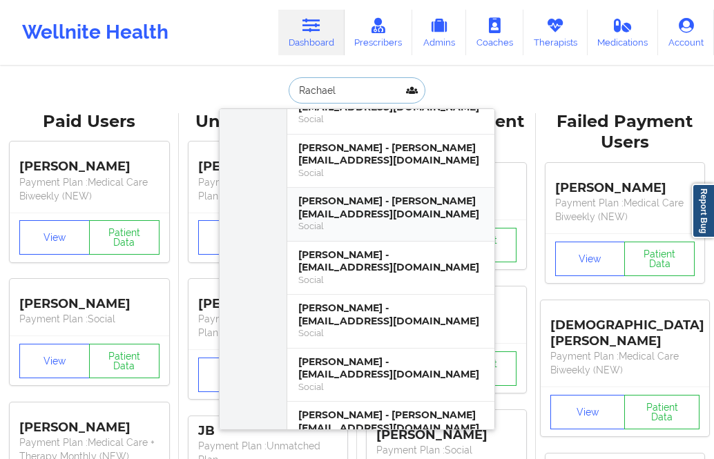 This screenshot has height=459, width=714. Describe the element at coordinates (268, 431) in the screenshot. I see `div: JB` at that location.